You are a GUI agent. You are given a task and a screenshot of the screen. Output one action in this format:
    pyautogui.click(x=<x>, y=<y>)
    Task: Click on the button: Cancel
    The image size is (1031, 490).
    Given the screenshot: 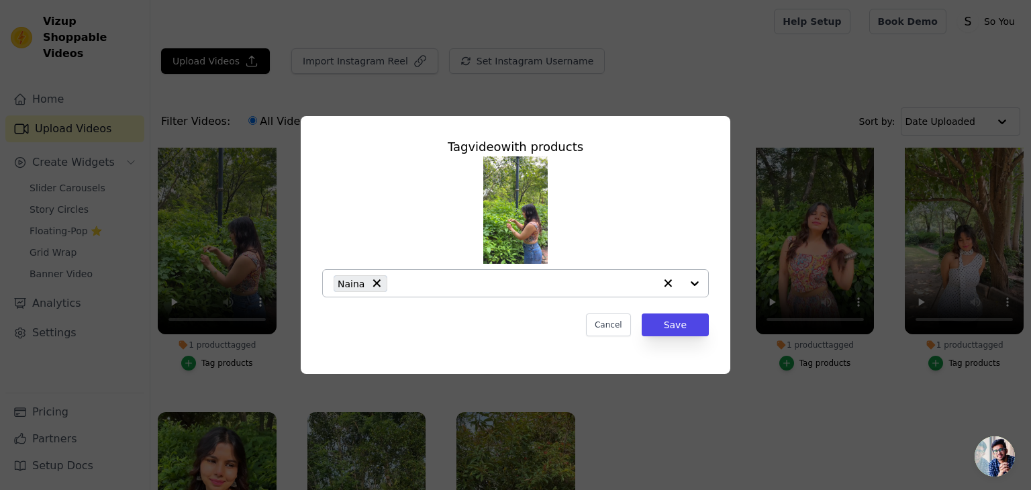 What is the action you would take?
    pyautogui.click(x=608, y=325)
    